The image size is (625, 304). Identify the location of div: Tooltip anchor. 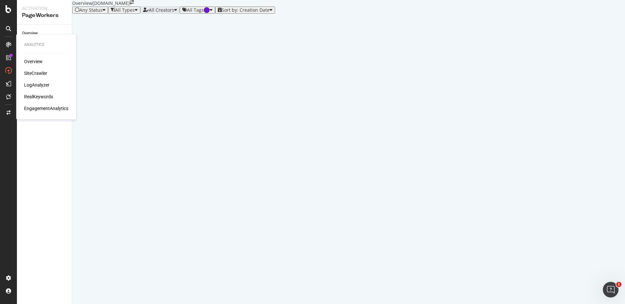
(207, 10).